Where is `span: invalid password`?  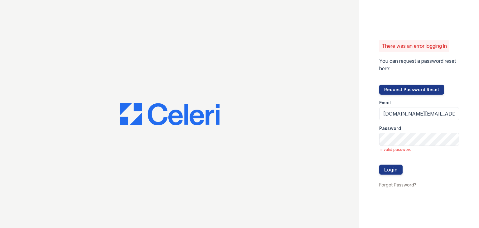 span: invalid password is located at coordinates (420, 149).